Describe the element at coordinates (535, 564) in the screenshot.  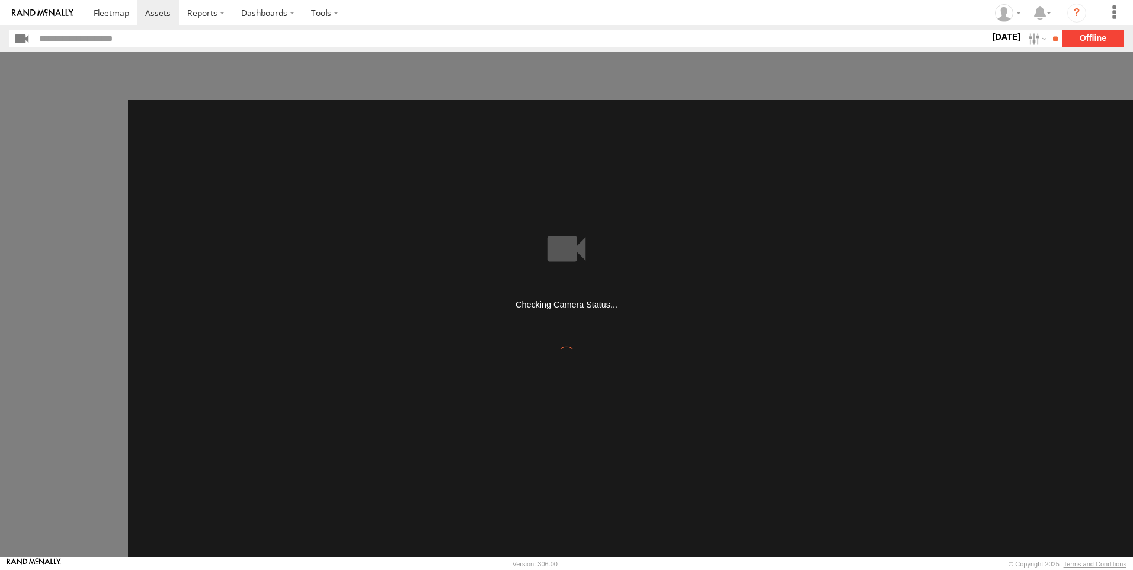
I see `div: Version: 306.00` at that location.